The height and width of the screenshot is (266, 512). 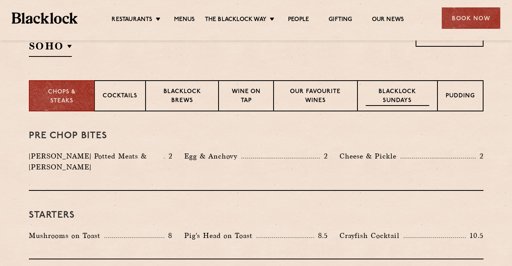 What do you see at coordinates (321, 236) in the screenshot?
I see `p: 8.5` at bounding box center [321, 236].